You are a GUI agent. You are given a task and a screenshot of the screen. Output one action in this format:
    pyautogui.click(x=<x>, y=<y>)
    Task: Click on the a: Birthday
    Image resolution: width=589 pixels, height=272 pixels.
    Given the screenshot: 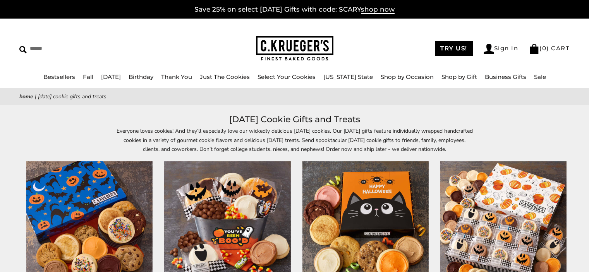 What is the action you would take?
    pyautogui.click(x=141, y=77)
    